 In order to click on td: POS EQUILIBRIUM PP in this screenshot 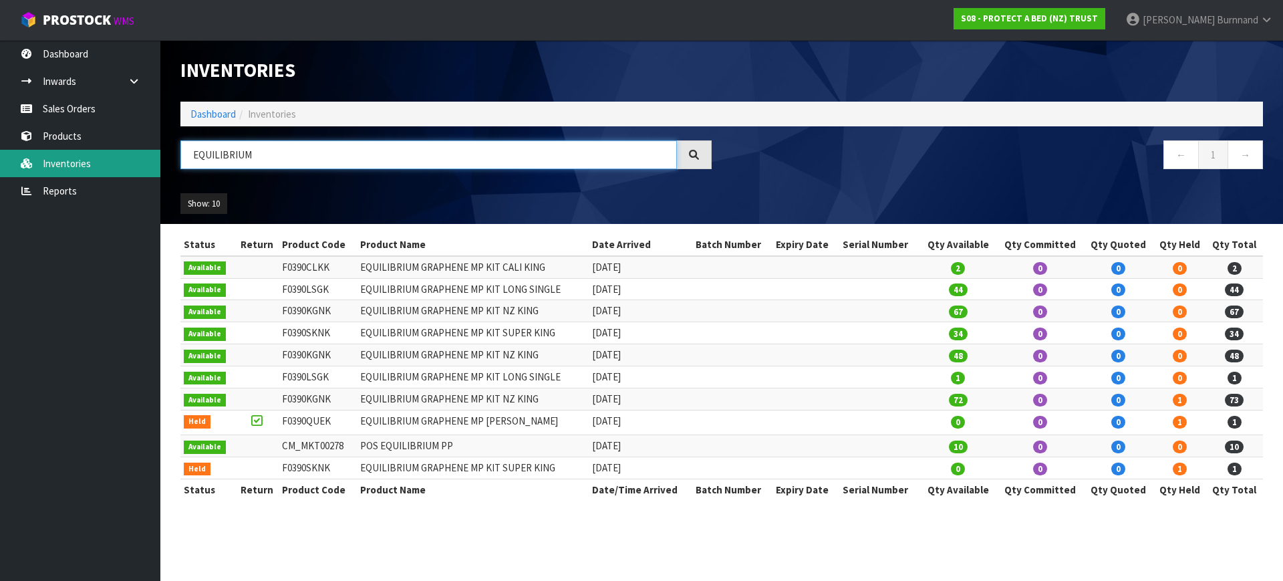, I will do `click(472, 446)`.